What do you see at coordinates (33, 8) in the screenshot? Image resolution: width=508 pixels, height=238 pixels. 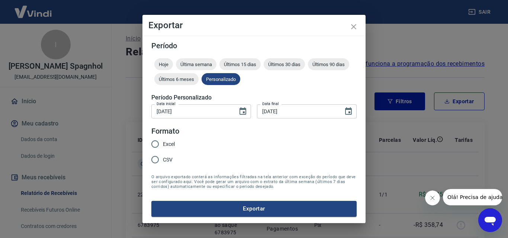 I see `span: Olá! Precisa de ajuda?` at bounding box center [33, 8].